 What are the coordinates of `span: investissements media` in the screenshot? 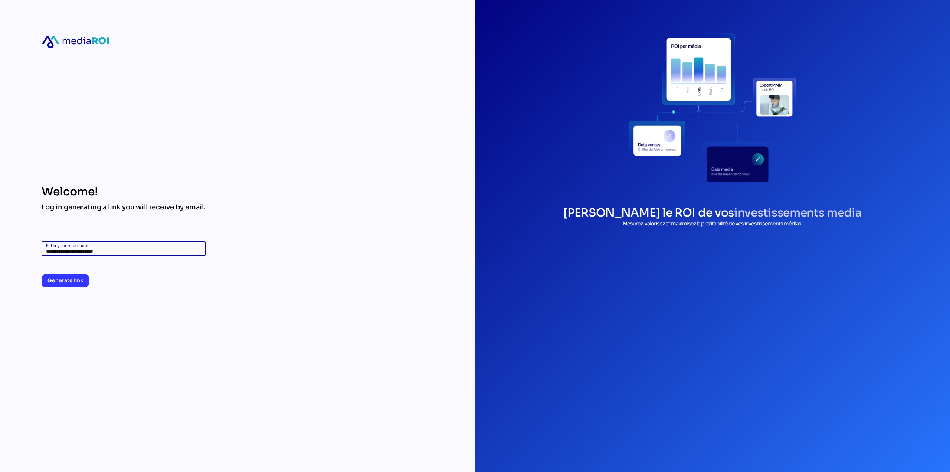 It's located at (798, 213).